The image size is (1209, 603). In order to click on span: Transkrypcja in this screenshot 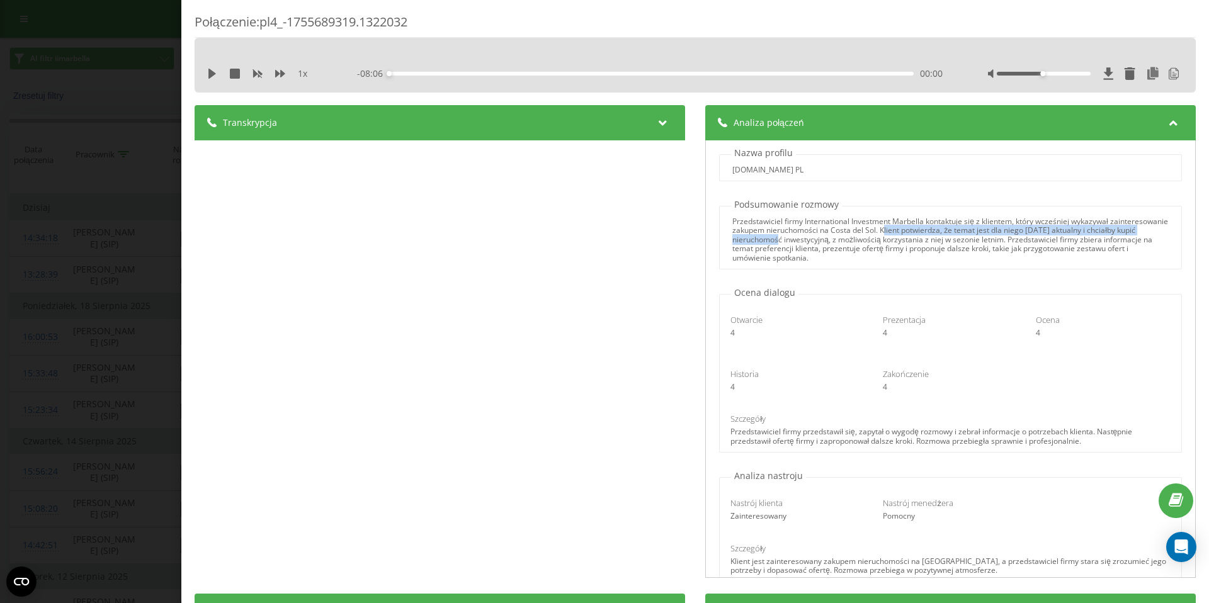, I will do `click(250, 123)`.